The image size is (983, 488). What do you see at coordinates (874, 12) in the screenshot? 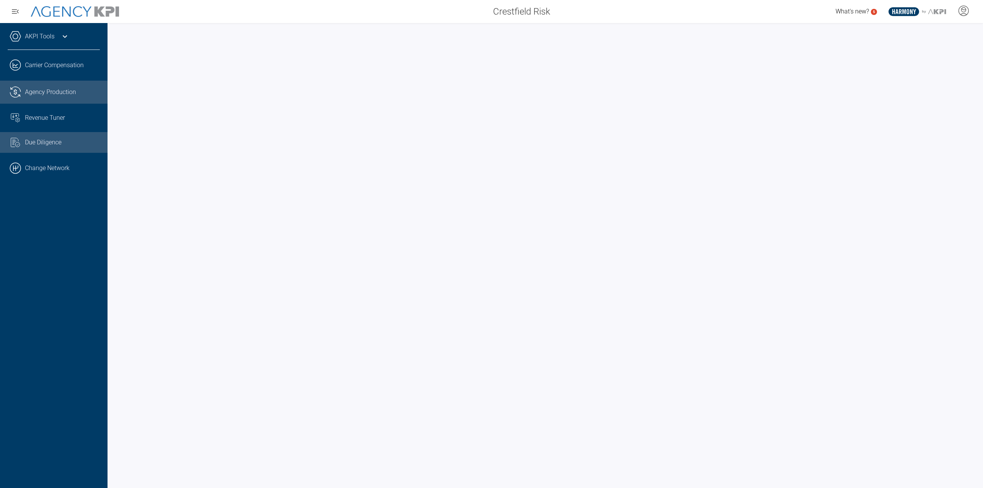
I see `text: 5` at bounding box center [874, 12].